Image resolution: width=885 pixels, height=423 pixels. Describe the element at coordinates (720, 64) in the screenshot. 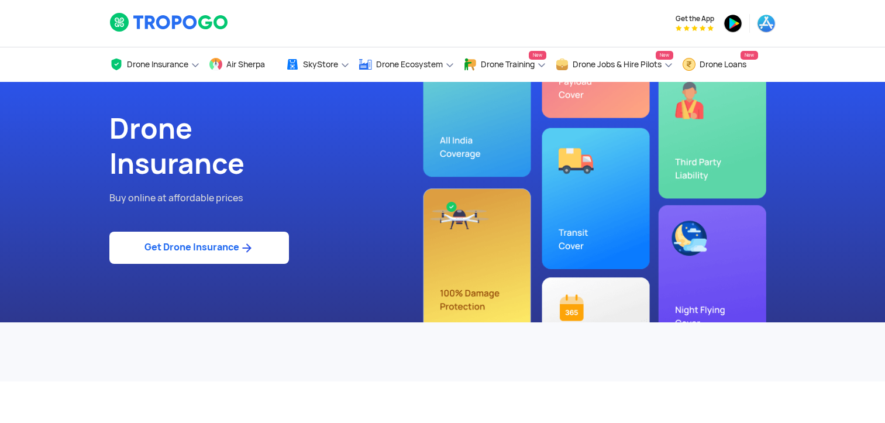

I see `a: Drone LoansNew` at that location.